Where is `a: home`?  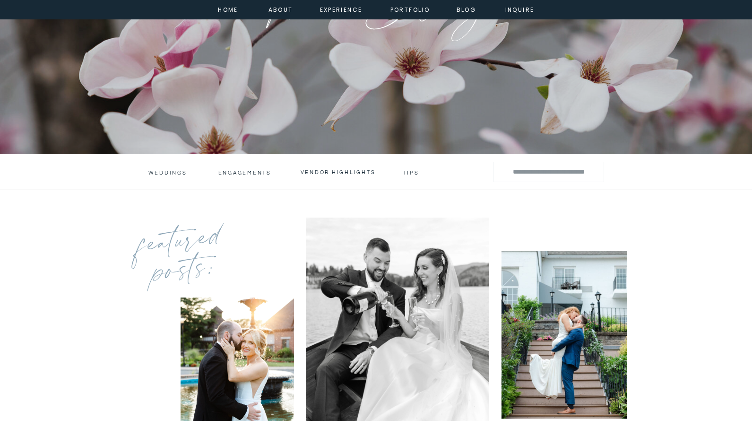
a: home is located at coordinates (228, 9).